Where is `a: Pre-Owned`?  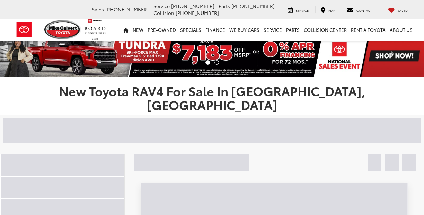
a: Pre-Owned is located at coordinates (162, 30).